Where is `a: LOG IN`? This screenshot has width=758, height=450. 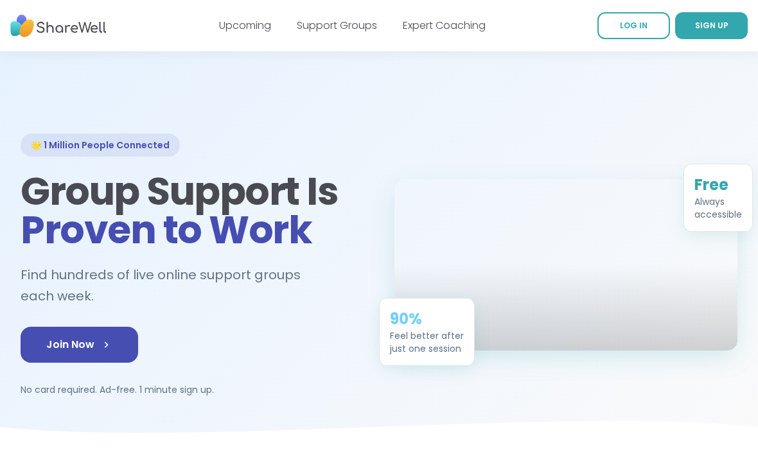 a: LOG IN is located at coordinates (633, 26).